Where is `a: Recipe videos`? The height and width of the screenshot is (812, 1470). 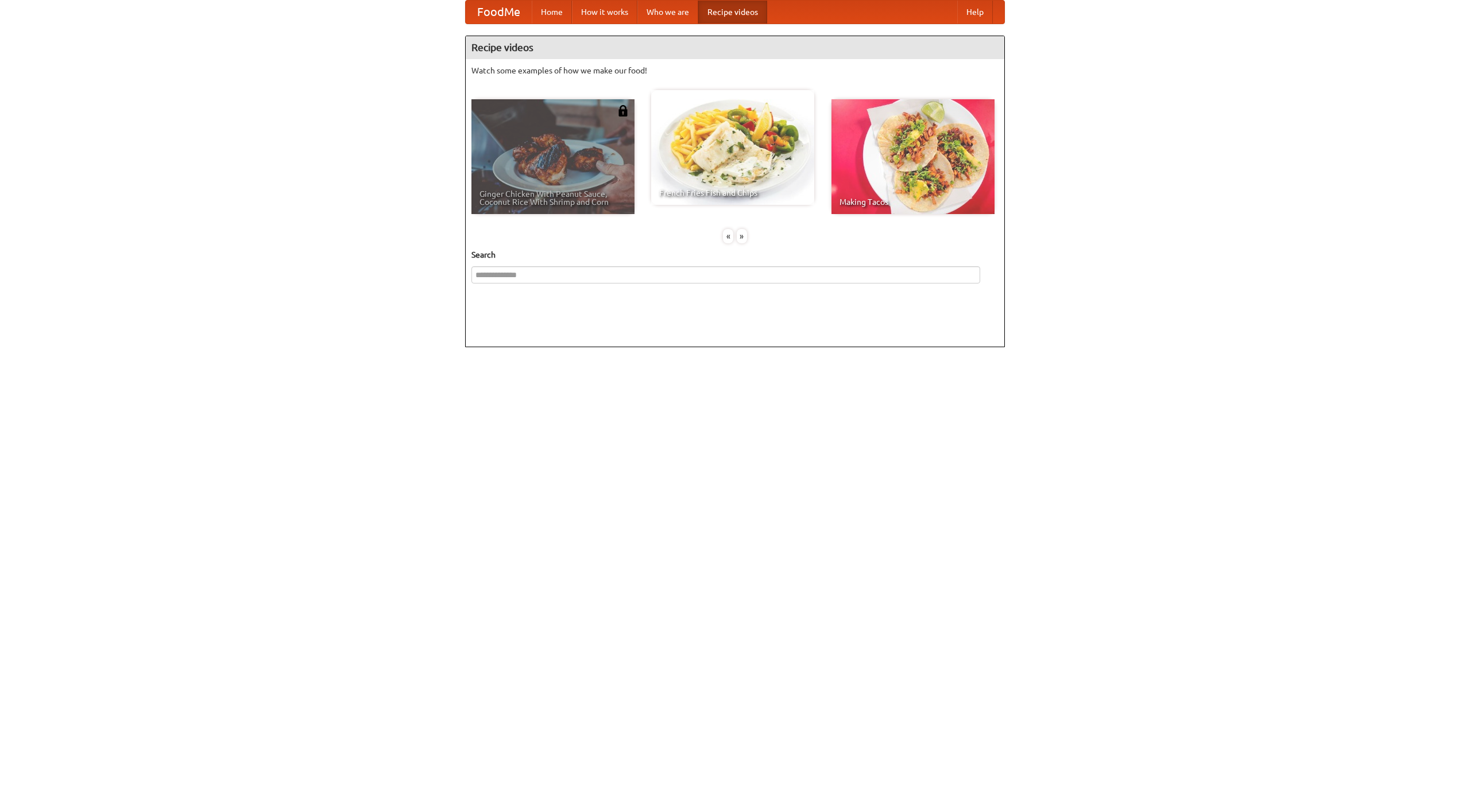 a: Recipe videos is located at coordinates (733, 12).